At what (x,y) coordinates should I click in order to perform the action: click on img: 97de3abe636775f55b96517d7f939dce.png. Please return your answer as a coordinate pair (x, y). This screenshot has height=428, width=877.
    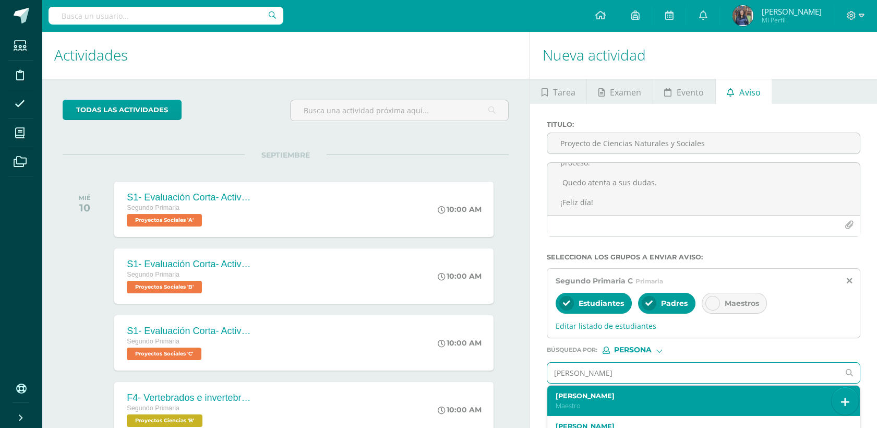
    Looking at the image, I should click on (743, 16).